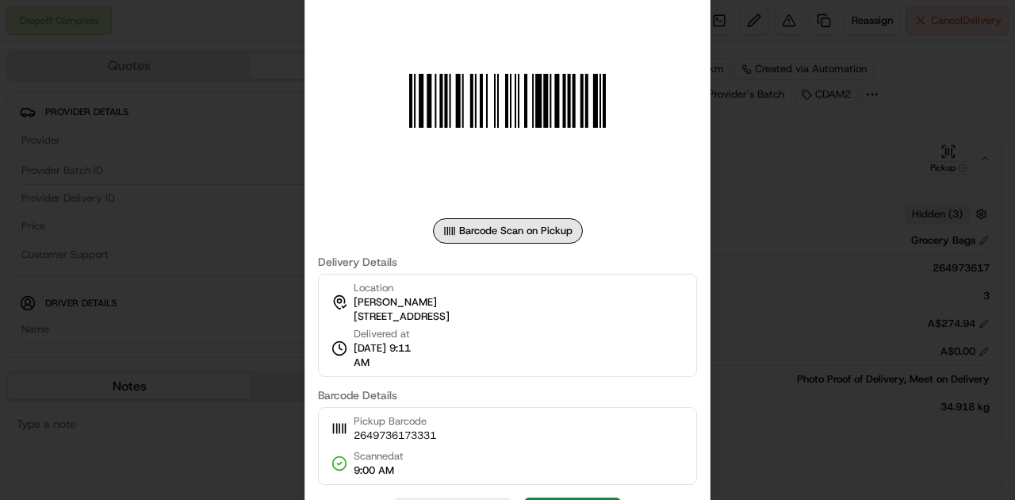 Image resolution: width=1015 pixels, height=500 pixels. What do you see at coordinates (395, 436) in the screenshot?
I see `span: 2649736173331` at bounding box center [395, 436].